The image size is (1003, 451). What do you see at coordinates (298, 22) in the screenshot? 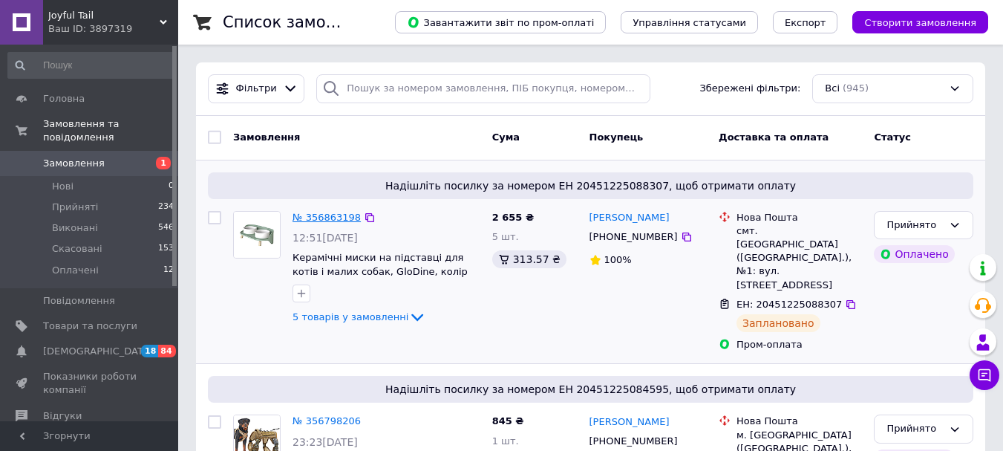
I see `h1: Список замовлень` at bounding box center [298, 22].